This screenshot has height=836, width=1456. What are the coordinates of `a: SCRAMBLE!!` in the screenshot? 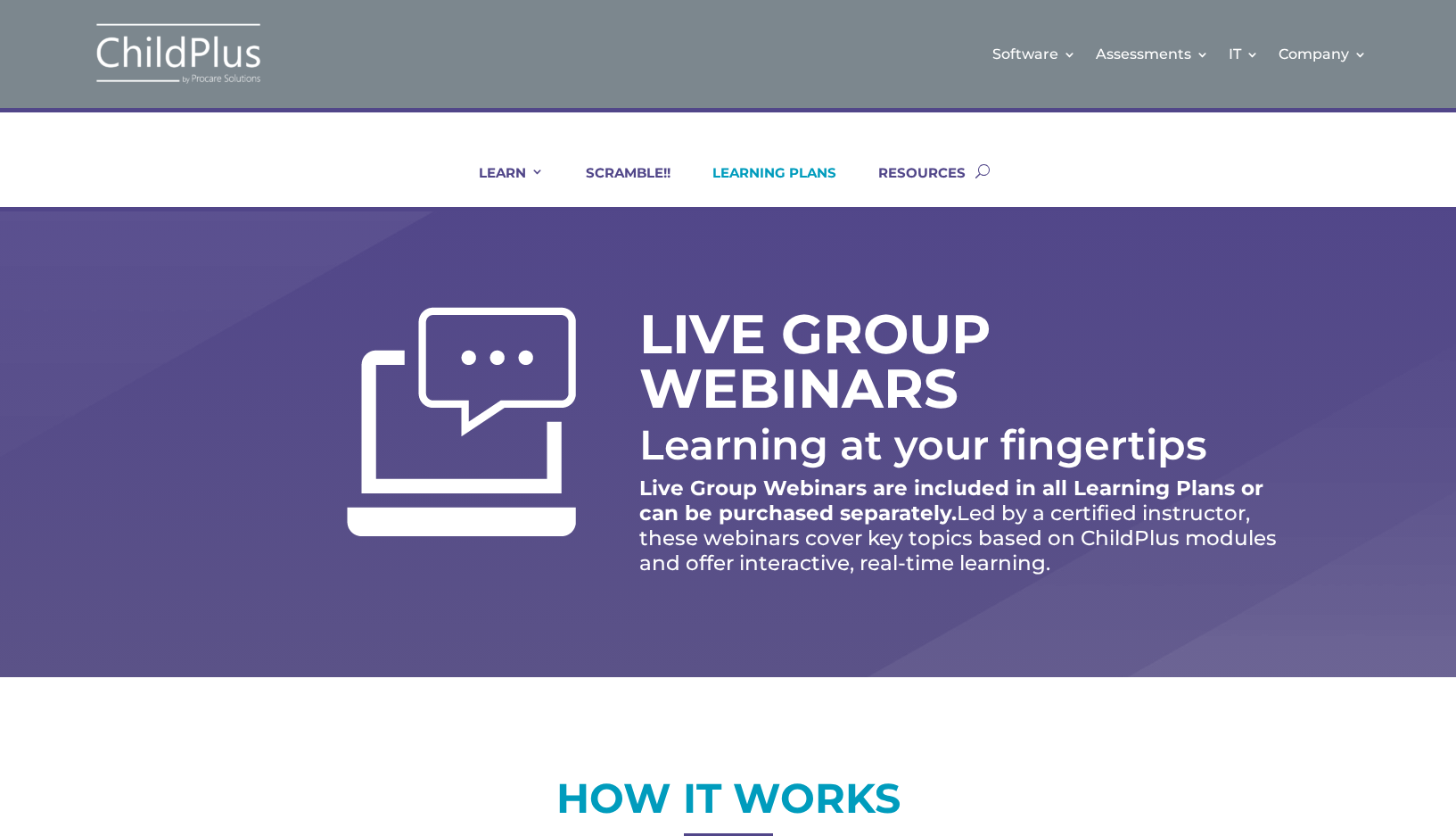 It's located at (617, 186).